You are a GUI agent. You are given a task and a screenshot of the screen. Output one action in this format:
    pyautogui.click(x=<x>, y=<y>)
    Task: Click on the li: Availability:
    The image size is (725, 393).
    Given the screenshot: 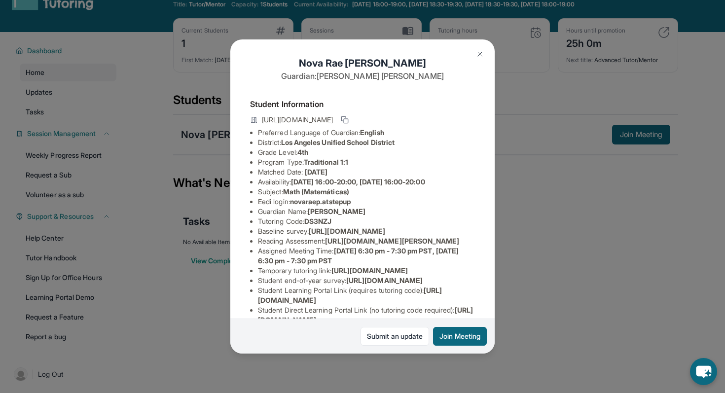 What is the action you would take?
    pyautogui.click(x=367, y=182)
    